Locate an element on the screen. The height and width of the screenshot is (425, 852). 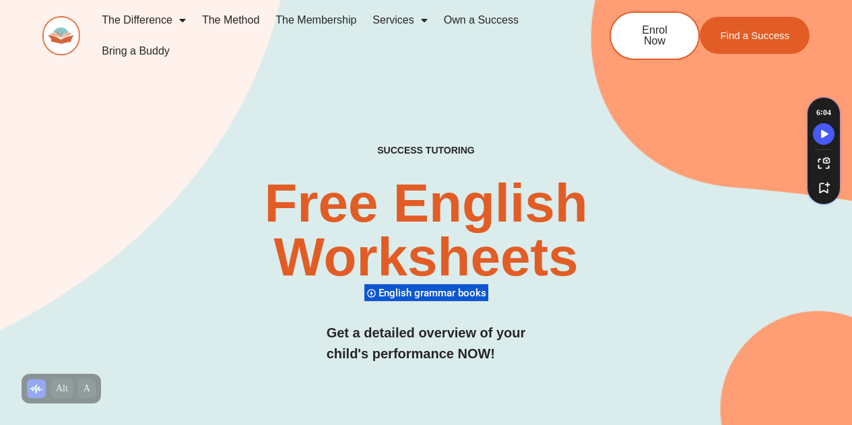
a: The Difference is located at coordinates (143, 20).